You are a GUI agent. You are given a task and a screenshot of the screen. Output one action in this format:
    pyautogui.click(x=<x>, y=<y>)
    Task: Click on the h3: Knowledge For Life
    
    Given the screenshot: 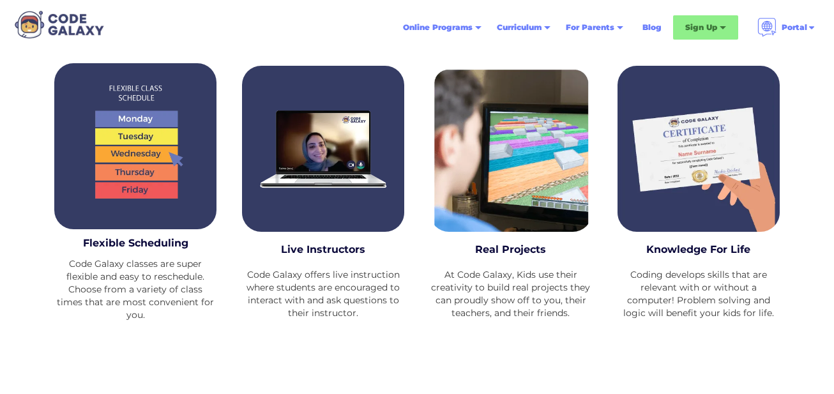 What is the action you would take?
    pyautogui.click(x=699, y=250)
    